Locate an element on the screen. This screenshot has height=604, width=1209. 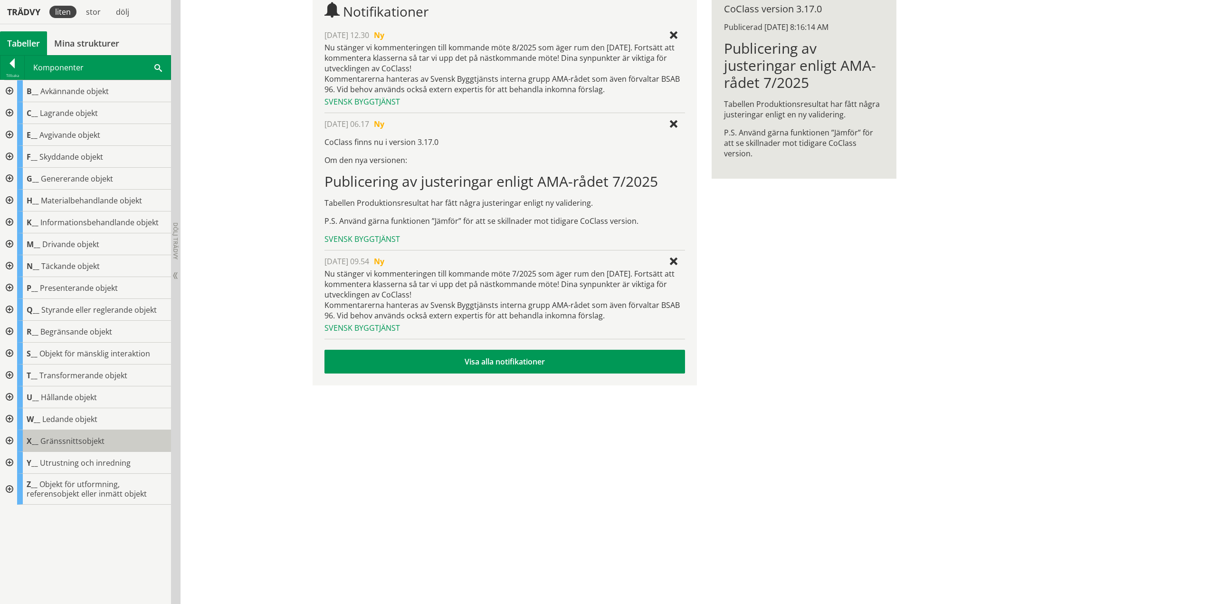
span: Täckande objekt is located at coordinates (70, 266).